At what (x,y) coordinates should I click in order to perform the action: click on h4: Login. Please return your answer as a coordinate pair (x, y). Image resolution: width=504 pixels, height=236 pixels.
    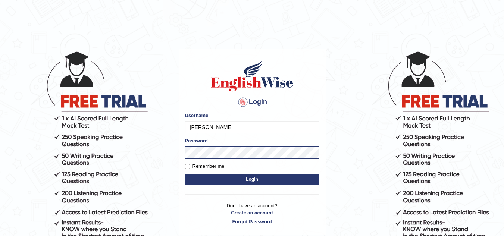
    Looking at the image, I should click on (252, 102).